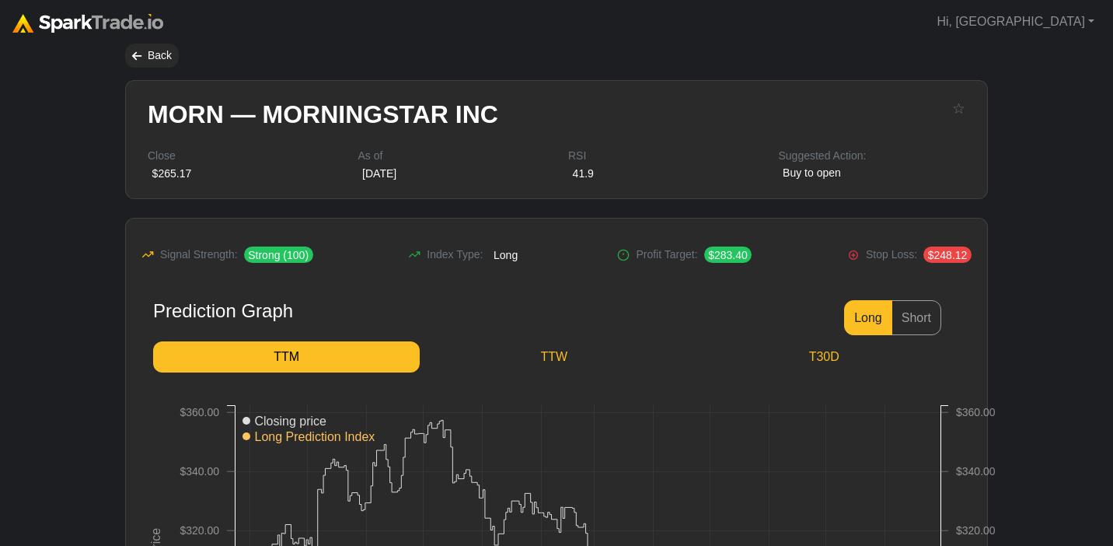 The height and width of the screenshot is (546, 1113). I want to click on div: Prediction Graph, so click(223, 311).